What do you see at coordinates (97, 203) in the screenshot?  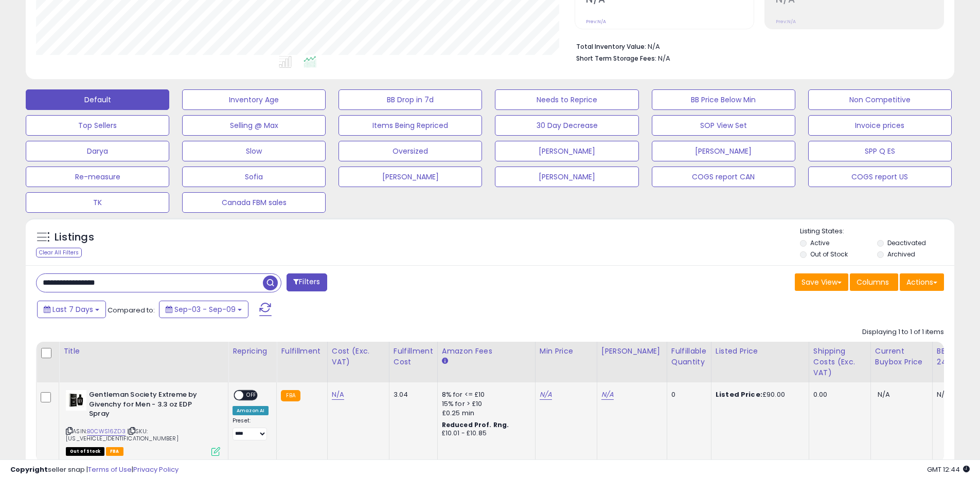 I see `button: TK` at bounding box center [97, 203].